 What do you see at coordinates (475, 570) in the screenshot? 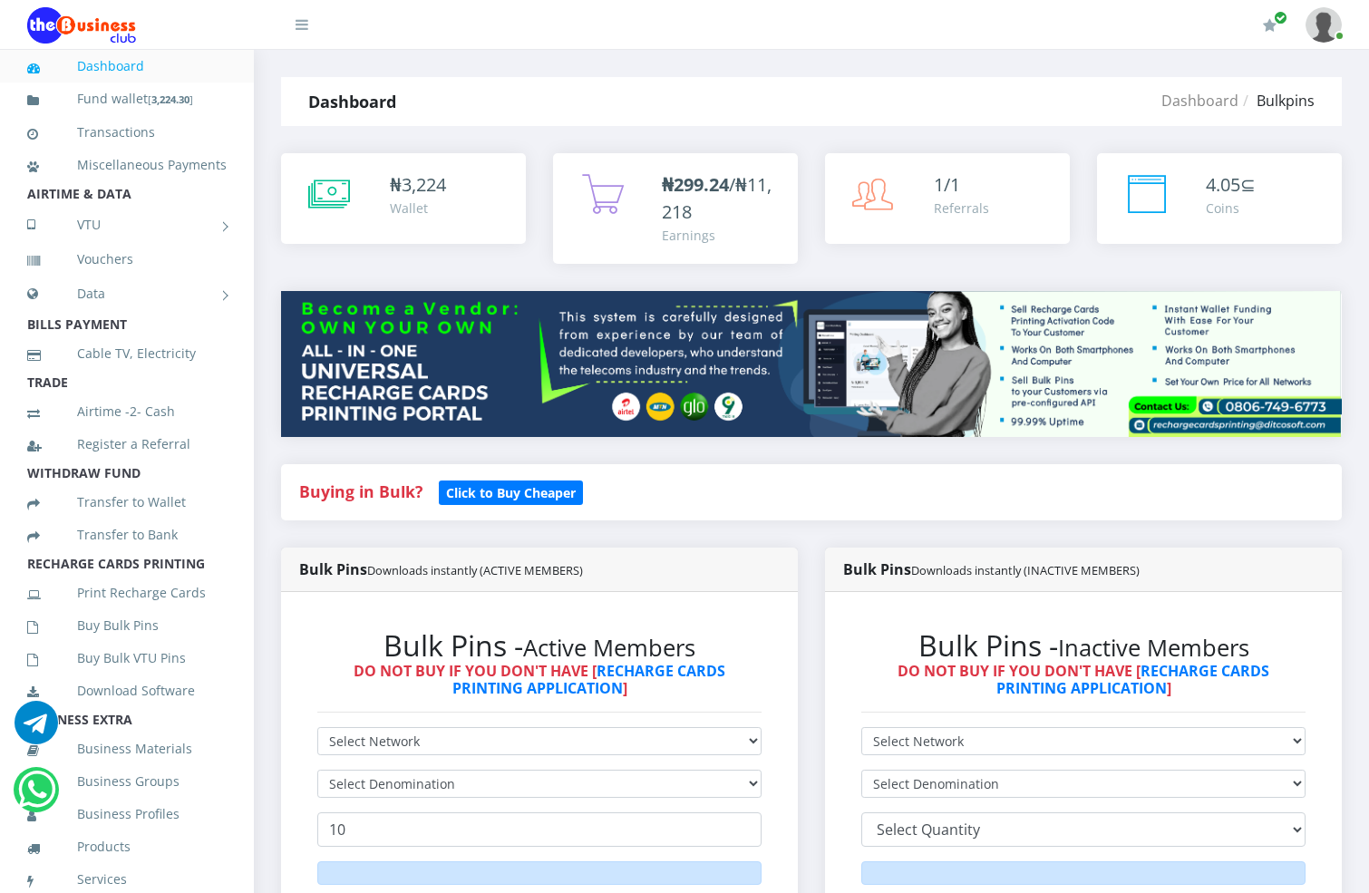
I see `small: Downloads instantly (ACTIVE MEMBERS)` at bounding box center [475, 570].